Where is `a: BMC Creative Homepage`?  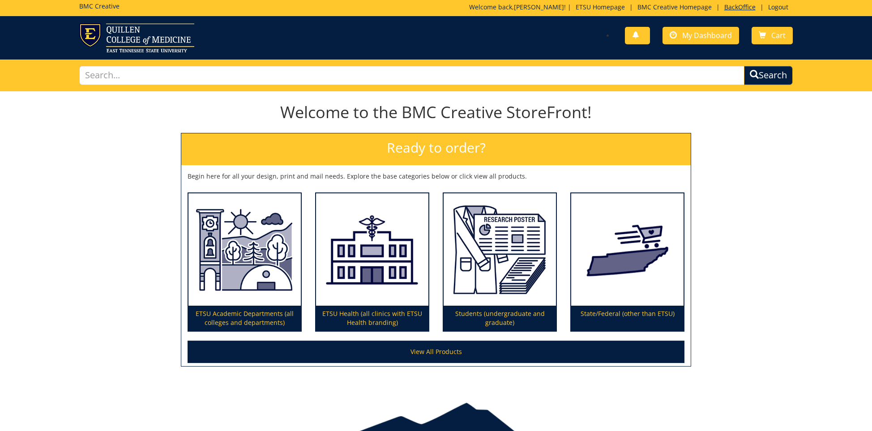
a: BMC Creative Homepage is located at coordinates (675, 7).